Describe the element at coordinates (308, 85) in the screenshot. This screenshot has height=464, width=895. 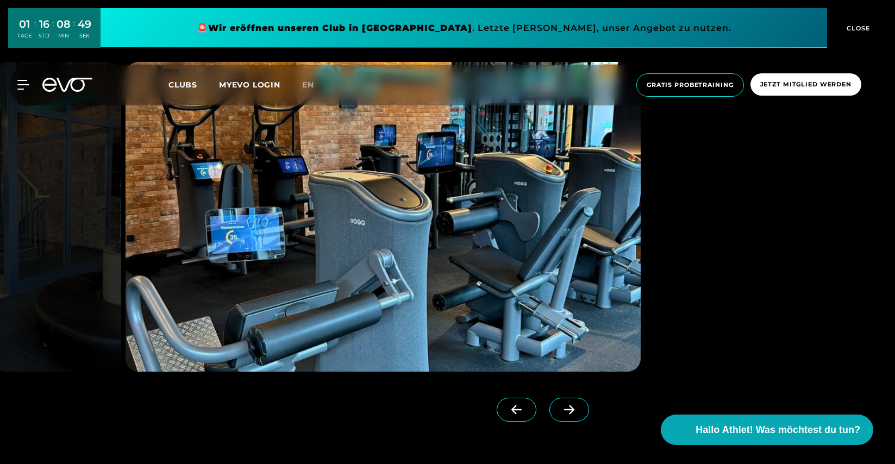
I see `span: en` at that location.